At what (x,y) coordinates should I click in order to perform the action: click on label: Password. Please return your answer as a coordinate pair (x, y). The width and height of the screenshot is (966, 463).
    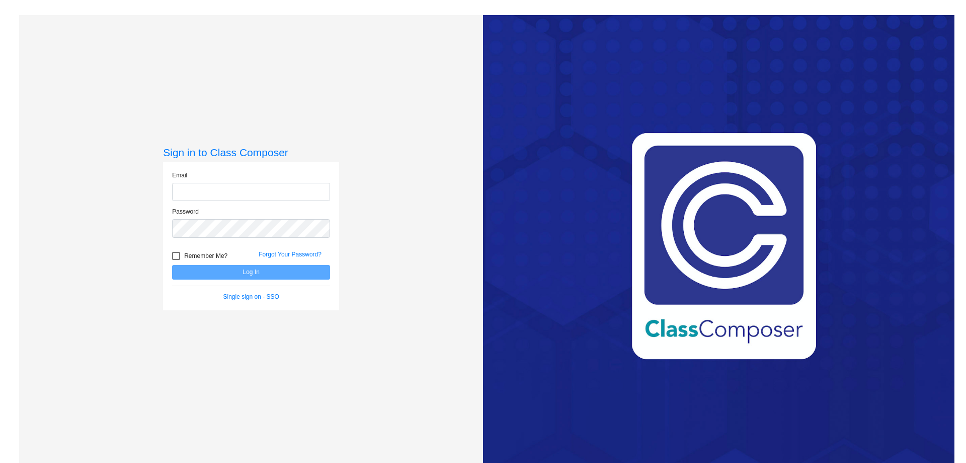
    Looking at the image, I should click on (185, 211).